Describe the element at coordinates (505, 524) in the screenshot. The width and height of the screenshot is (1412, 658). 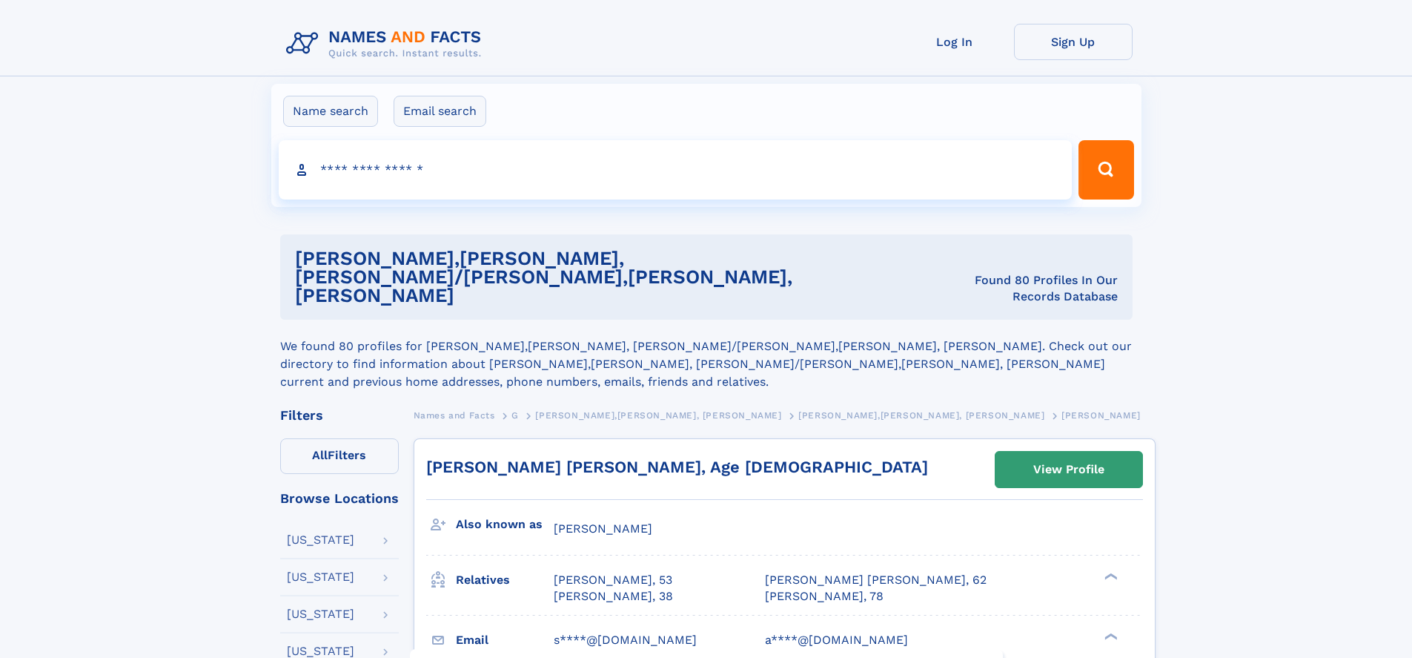
I see `h3: Also known as` at that location.